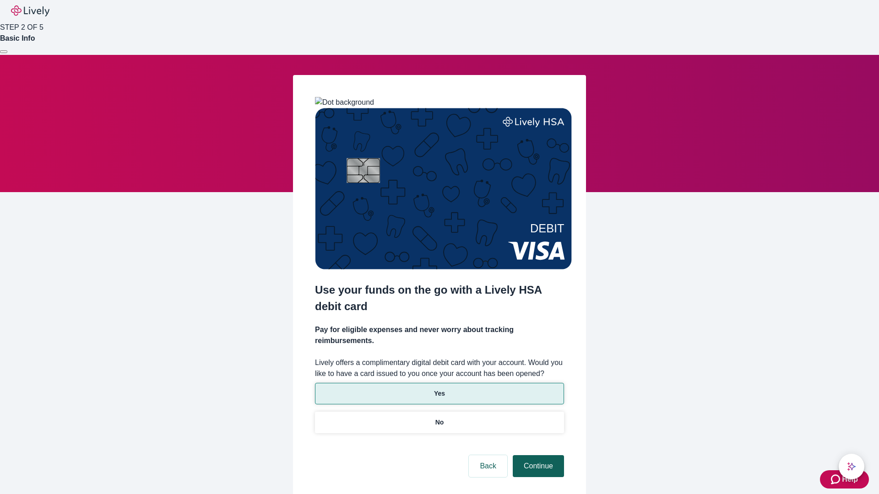 This screenshot has width=879, height=494. Describe the element at coordinates (844, 480) in the screenshot. I see `button: Zendesk support iconHelp` at that location.